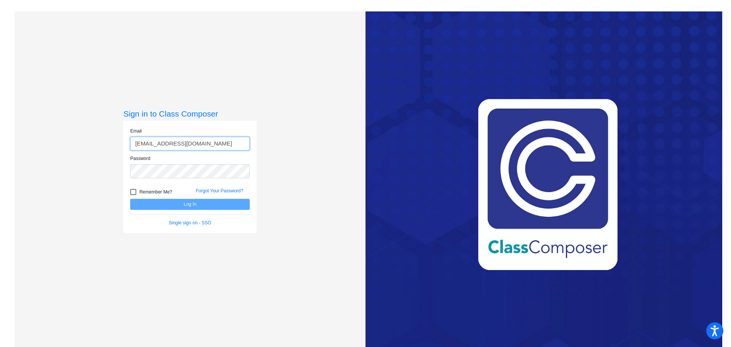 This screenshot has width=731, height=347. What do you see at coordinates (190, 223) in the screenshot?
I see `a: Single sign on - SSO` at bounding box center [190, 223].